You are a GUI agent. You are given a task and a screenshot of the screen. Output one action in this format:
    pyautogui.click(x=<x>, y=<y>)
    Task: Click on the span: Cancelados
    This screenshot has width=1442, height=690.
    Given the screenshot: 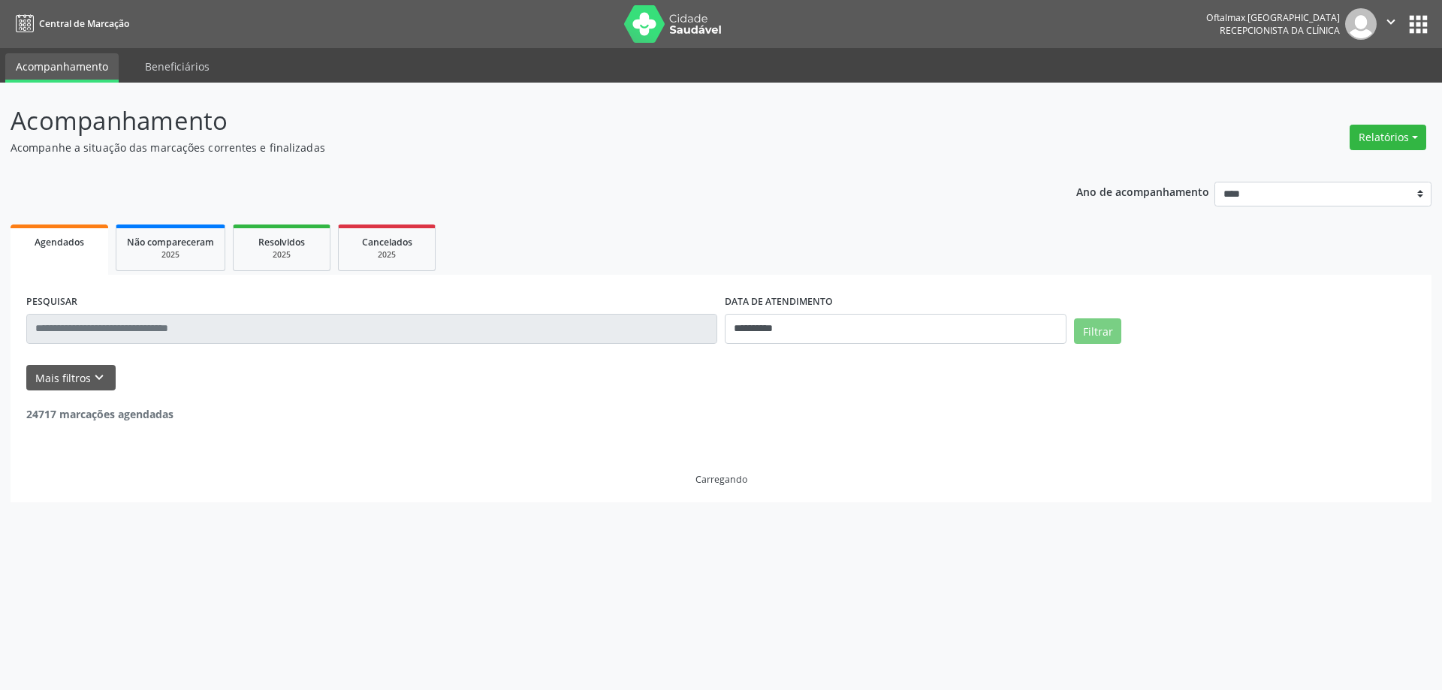 What is the action you would take?
    pyautogui.click(x=387, y=242)
    